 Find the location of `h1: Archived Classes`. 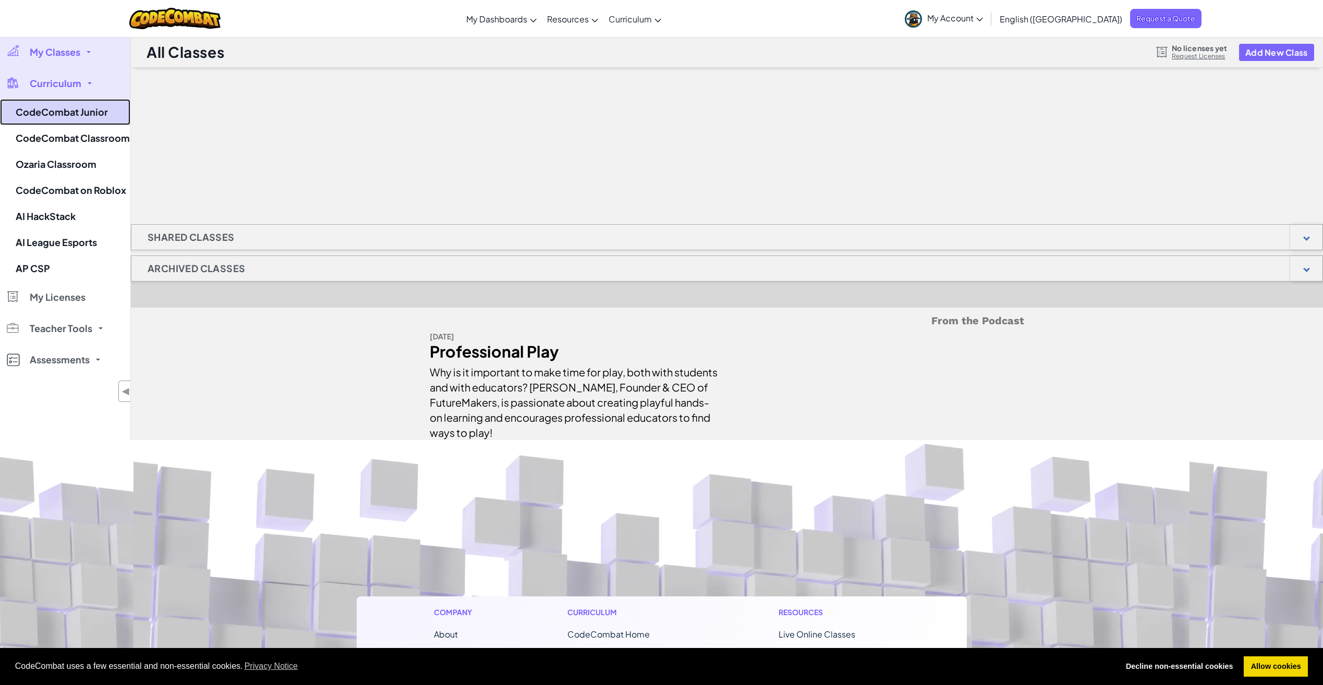

h1: Archived Classes is located at coordinates (196, 268).